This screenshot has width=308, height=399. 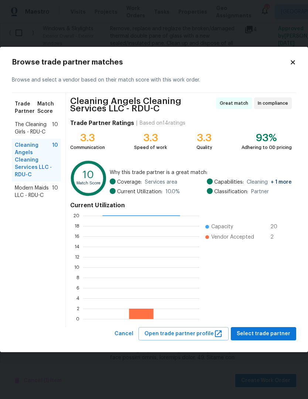 I want to click on span: Cancel, so click(x=124, y=334).